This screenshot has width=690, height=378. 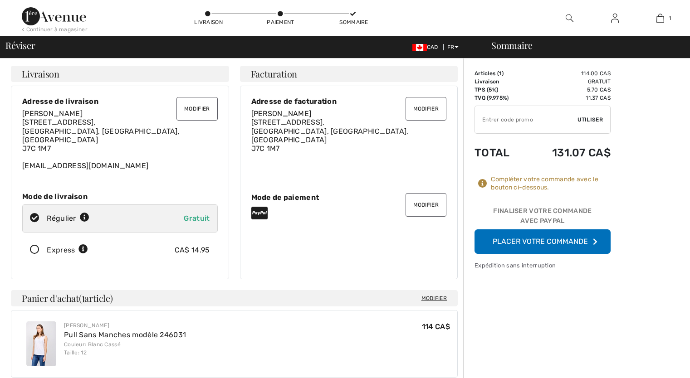 What do you see at coordinates (543, 265) in the screenshot?
I see `div: Expédition sans interruption` at bounding box center [543, 265].